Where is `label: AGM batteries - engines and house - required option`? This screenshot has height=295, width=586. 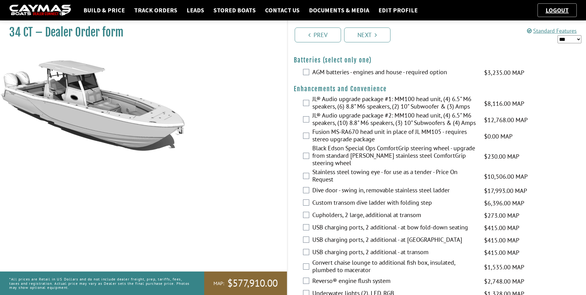
label: AGM batteries - engines and house - required option is located at coordinates (395, 73).